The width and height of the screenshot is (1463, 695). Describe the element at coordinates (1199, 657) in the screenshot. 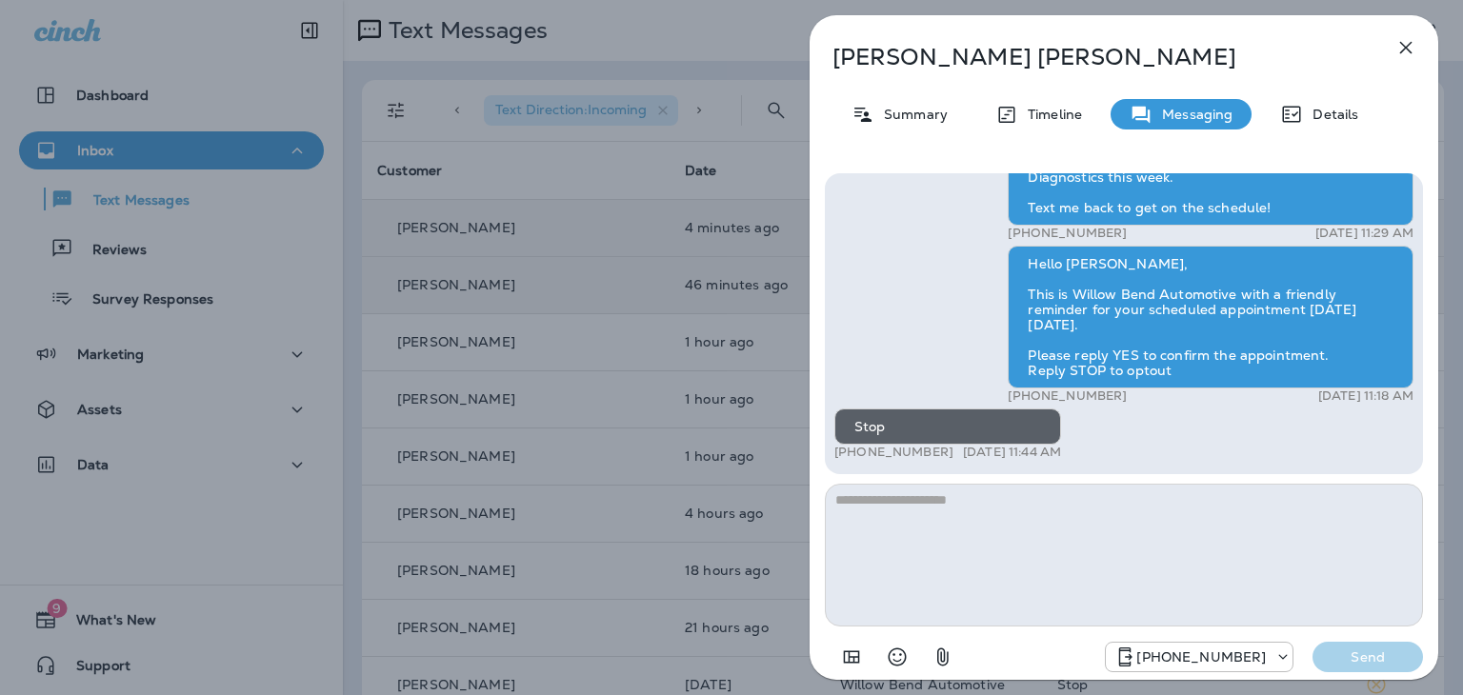

I see `div: +1 (813) 497-4455` at that location.